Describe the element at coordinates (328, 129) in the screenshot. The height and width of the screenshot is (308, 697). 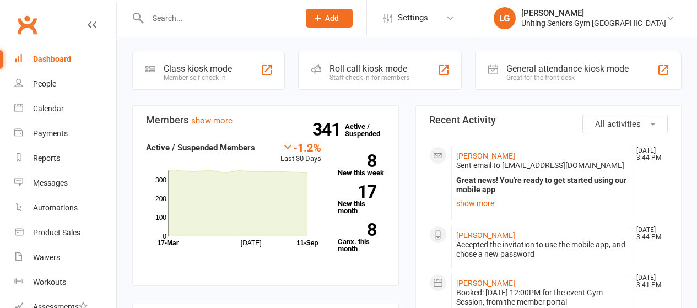
I see `strong: 341` at that location.